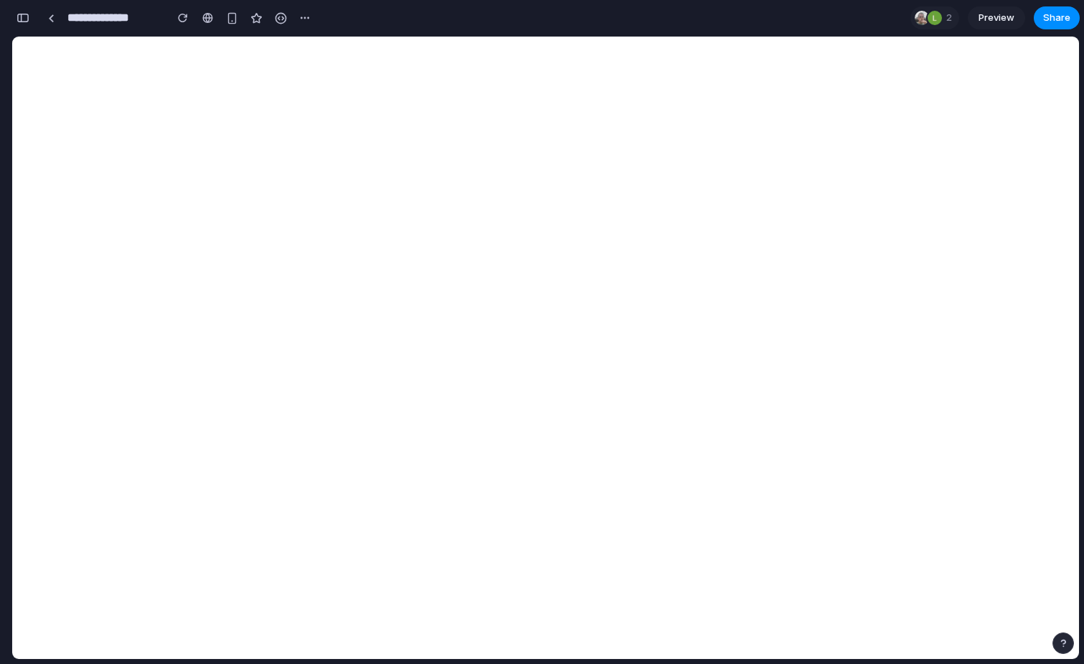 The height and width of the screenshot is (664, 1084). I want to click on a: Preview, so click(996, 18).